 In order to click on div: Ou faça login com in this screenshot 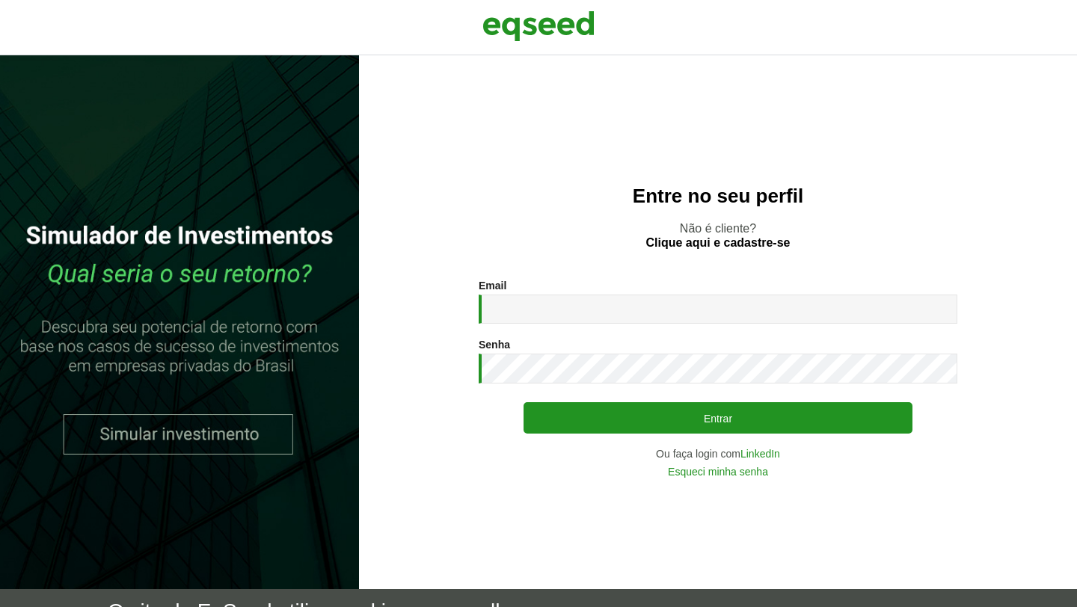, I will do `click(718, 454)`.